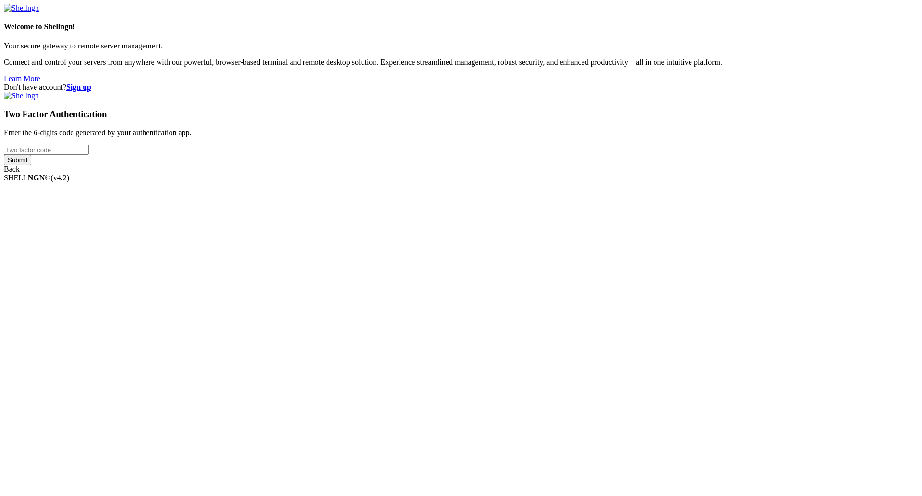  What do you see at coordinates (461, 27) in the screenshot?
I see `h4: Welcome to Shellngn!` at bounding box center [461, 27].